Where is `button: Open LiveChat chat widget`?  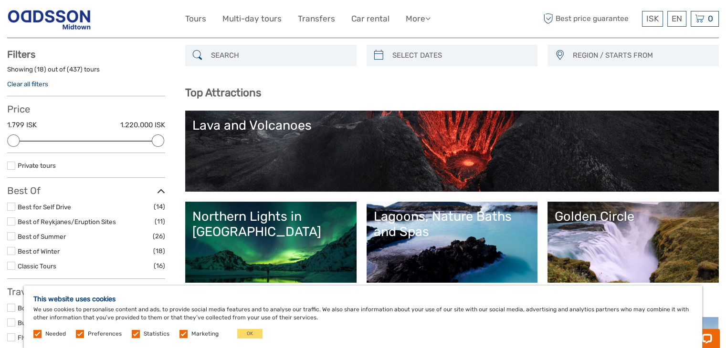 button: Open LiveChat chat widget is located at coordinates (115, 21).